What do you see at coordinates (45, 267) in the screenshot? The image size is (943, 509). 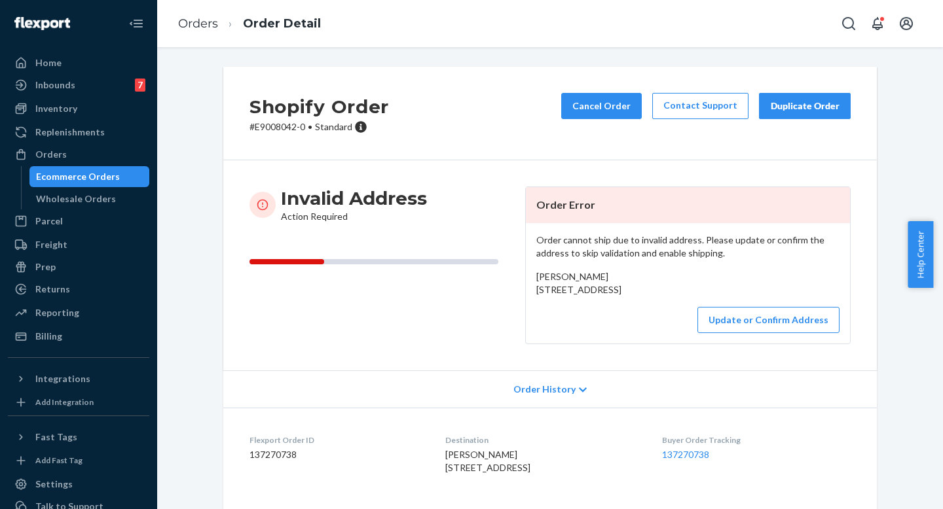 I see `div: Prep` at bounding box center [45, 267].